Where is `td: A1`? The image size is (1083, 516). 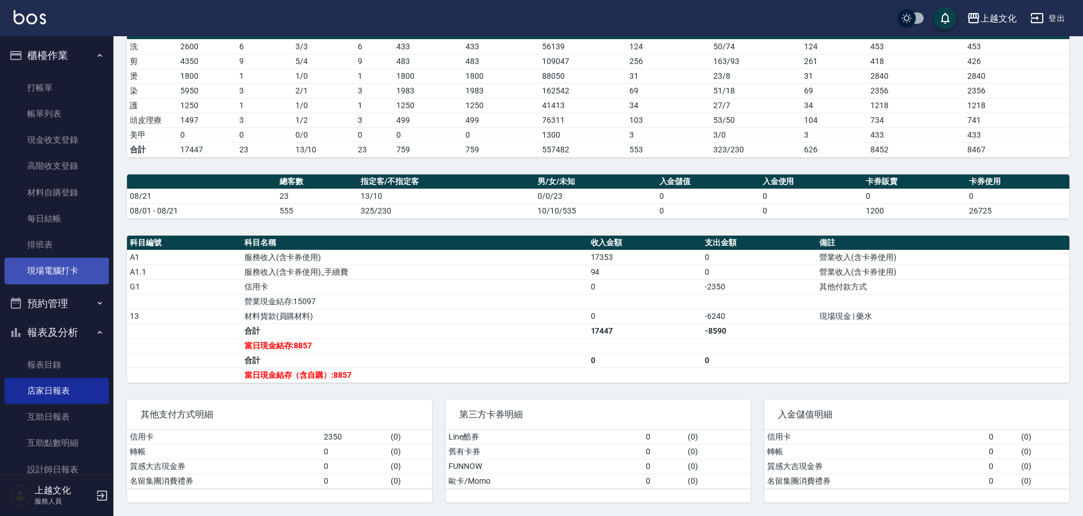 td: A1 is located at coordinates (184, 257).